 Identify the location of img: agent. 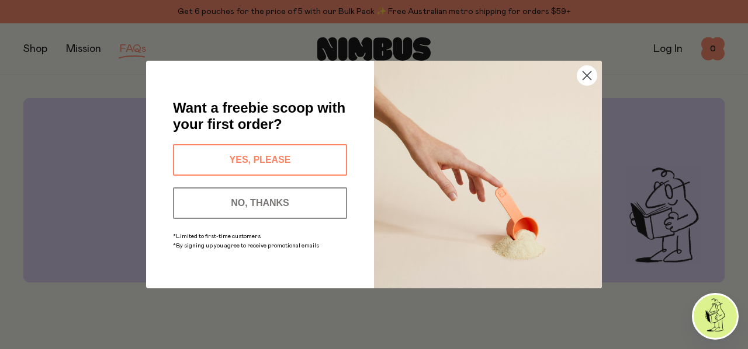
(715, 317).